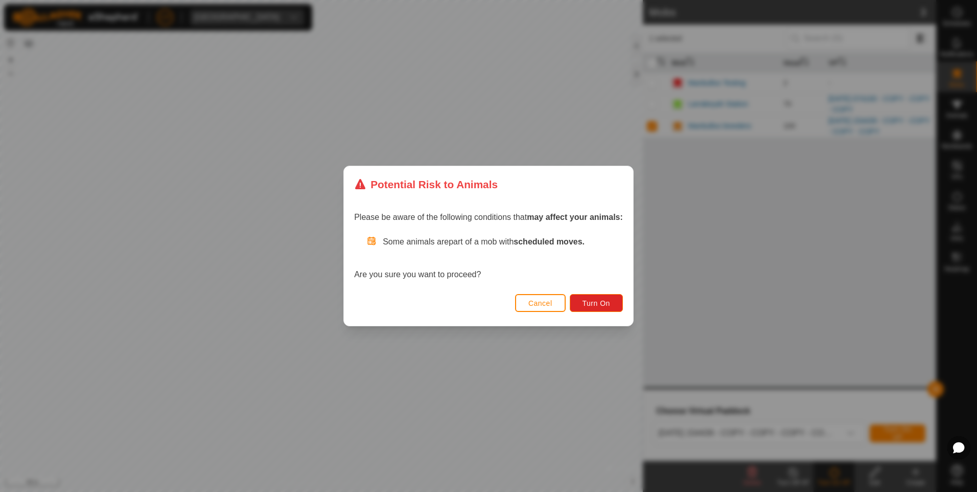  What do you see at coordinates (596, 303) in the screenshot?
I see `span: Turn On` at bounding box center [596, 303].